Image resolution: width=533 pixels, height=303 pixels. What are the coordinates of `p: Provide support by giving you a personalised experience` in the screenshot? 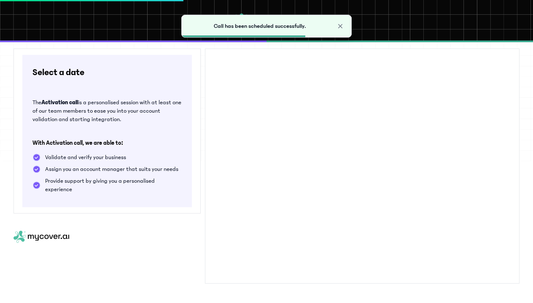 It's located at (113, 185).